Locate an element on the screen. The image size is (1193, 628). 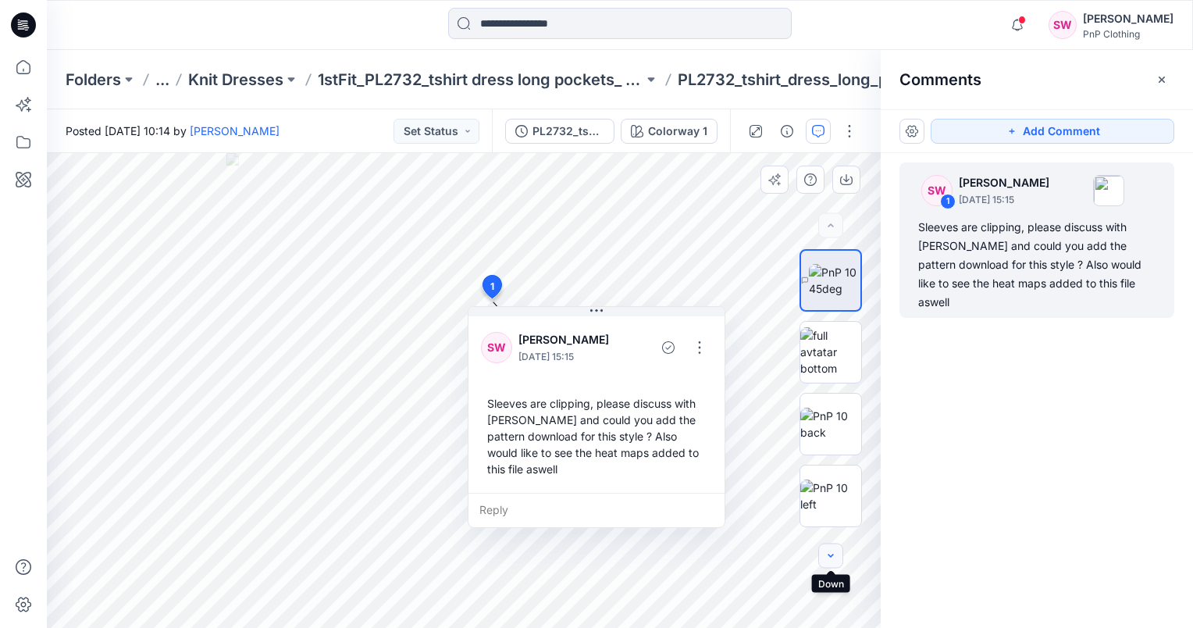
img: PnP 10 back is located at coordinates (831, 424).